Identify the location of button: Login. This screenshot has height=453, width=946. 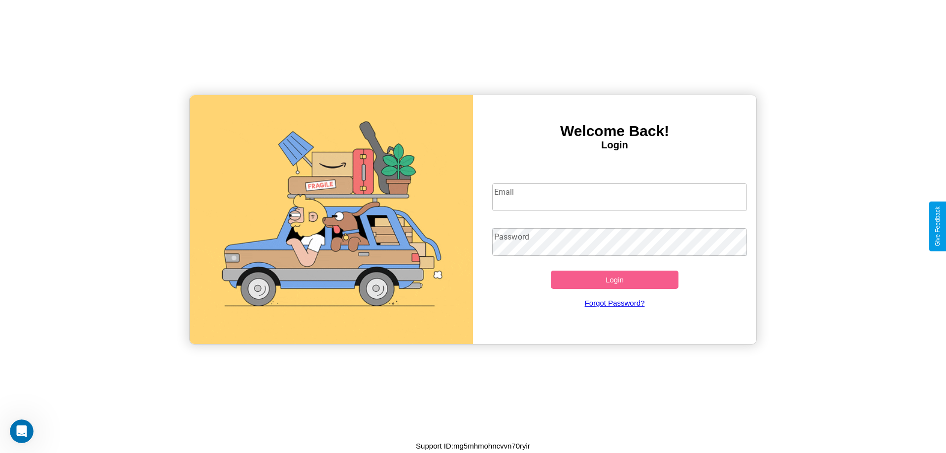
(614, 279).